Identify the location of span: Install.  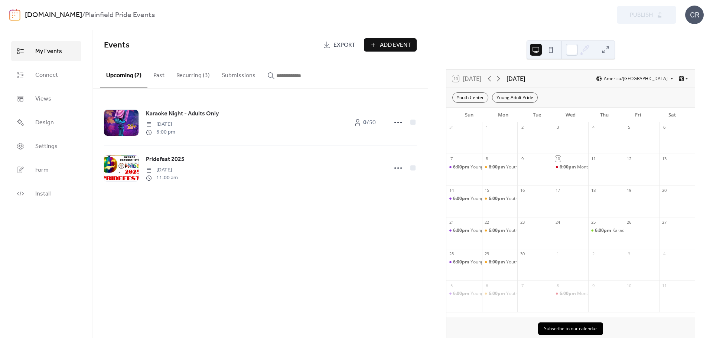
(43, 194).